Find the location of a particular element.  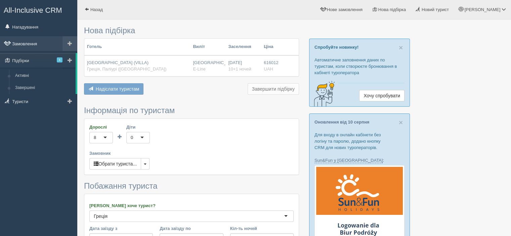

label: Дорослі is located at coordinates (101, 127).